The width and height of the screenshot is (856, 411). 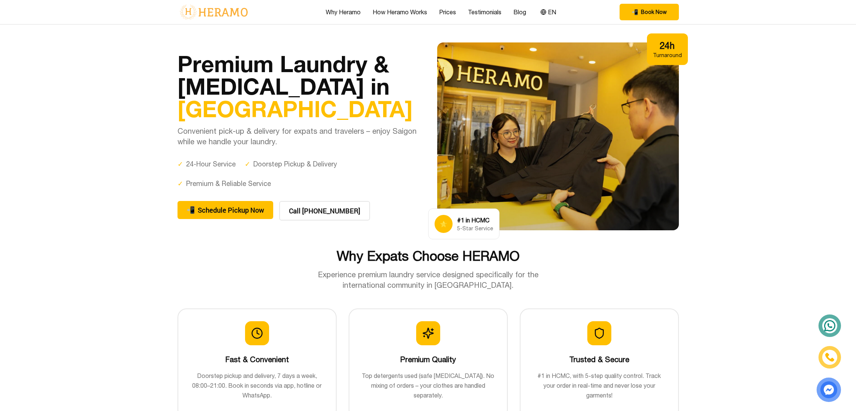 I want to click on div: 24-Hour Service, so click(x=206, y=164).